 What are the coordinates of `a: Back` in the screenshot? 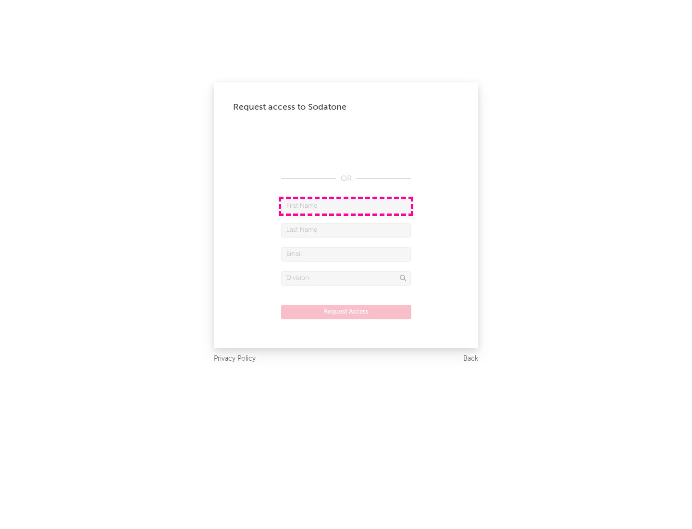 It's located at (471, 359).